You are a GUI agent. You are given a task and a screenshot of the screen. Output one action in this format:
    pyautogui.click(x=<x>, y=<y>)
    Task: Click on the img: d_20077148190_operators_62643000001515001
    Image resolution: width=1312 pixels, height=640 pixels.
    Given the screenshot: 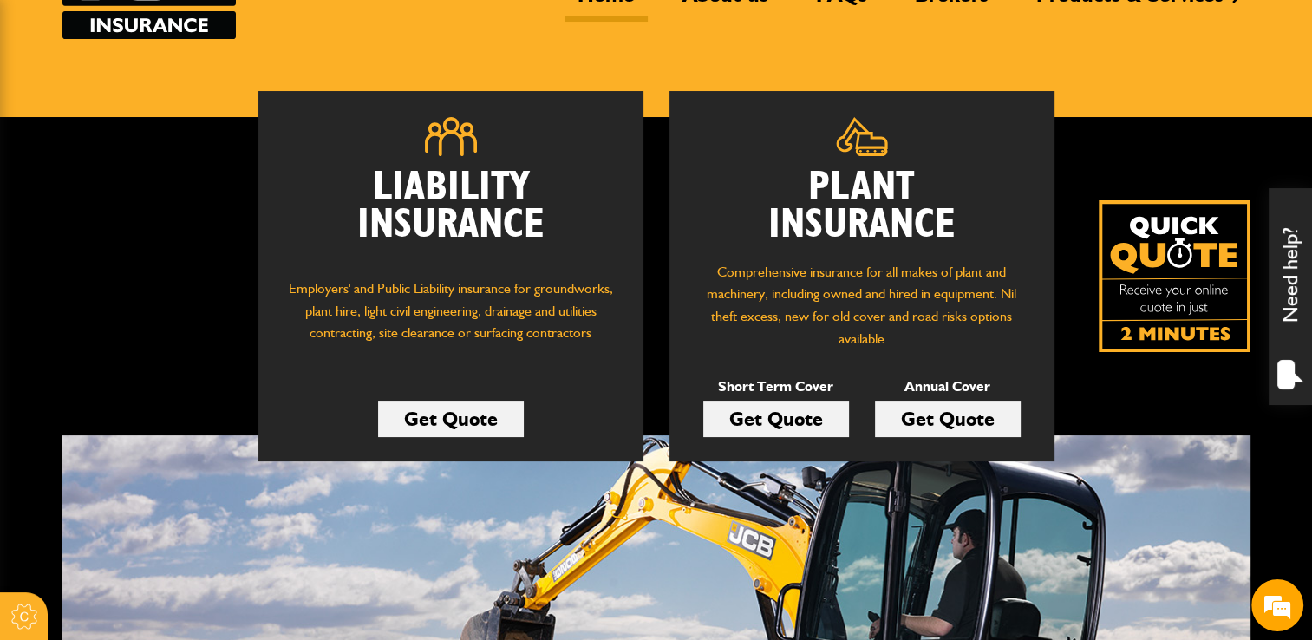 What is the action you would take?
    pyautogui.click(x=77, y=108)
    